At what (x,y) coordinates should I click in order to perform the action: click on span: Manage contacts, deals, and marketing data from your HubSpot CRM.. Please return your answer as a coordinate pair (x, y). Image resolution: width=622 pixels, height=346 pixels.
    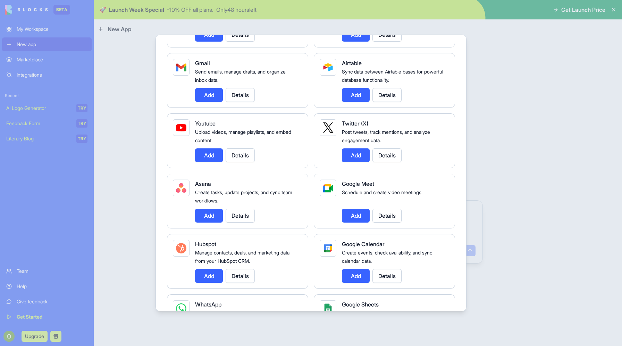
    Looking at the image, I should click on (242, 257).